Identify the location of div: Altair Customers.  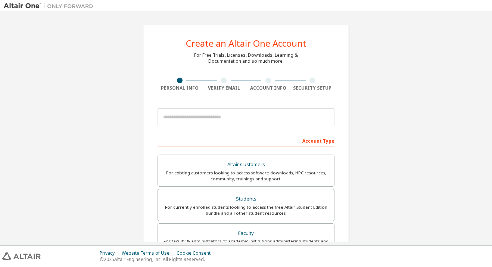
(246, 165).